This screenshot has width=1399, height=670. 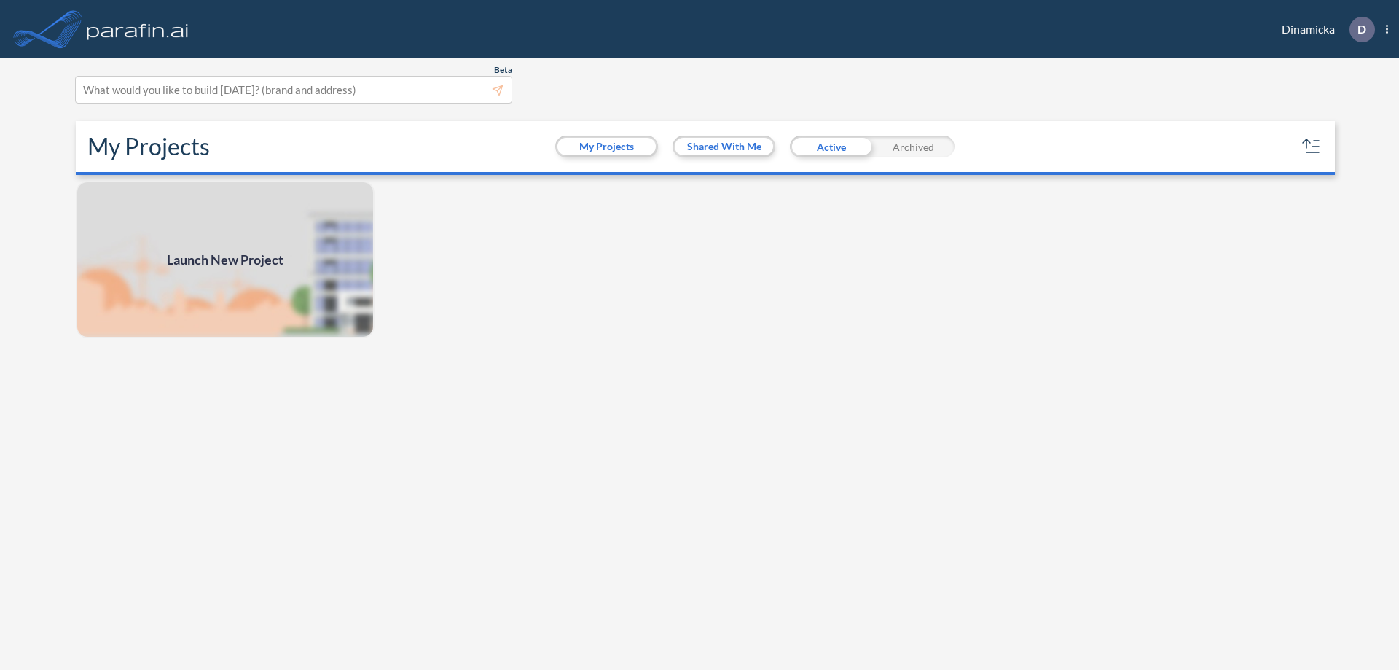 I want to click on button: sort, so click(x=1312, y=146).